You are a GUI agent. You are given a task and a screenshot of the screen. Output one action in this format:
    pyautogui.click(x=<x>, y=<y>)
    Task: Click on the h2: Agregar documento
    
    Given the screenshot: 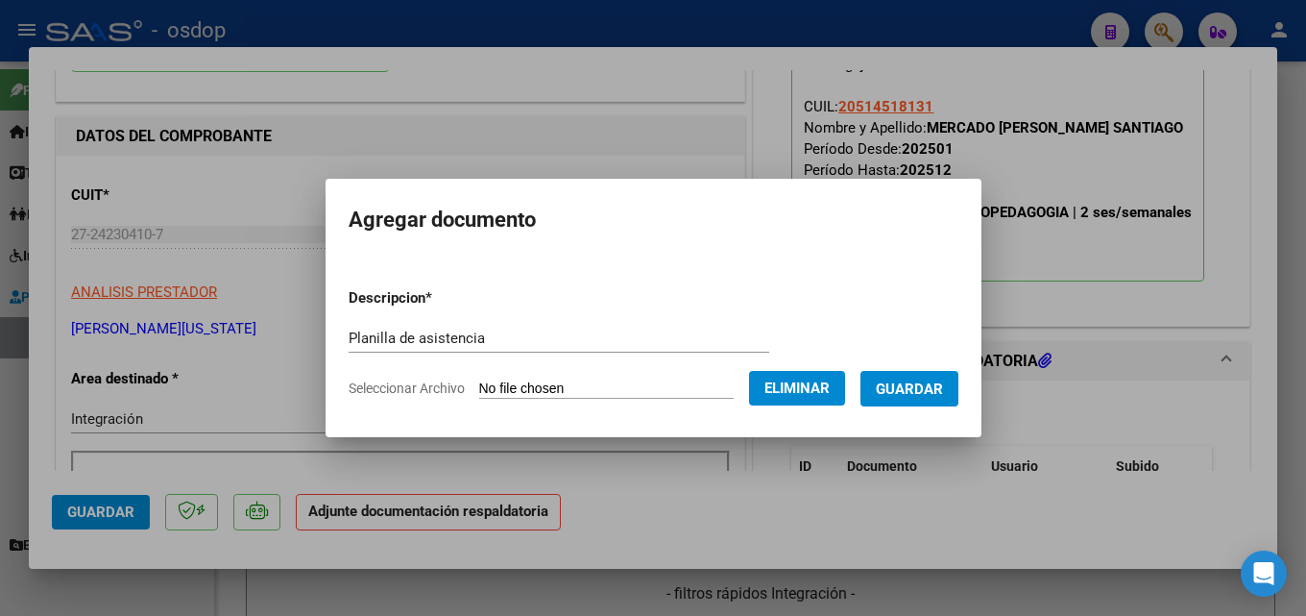 What is the action you would take?
    pyautogui.click(x=653, y=220)
    